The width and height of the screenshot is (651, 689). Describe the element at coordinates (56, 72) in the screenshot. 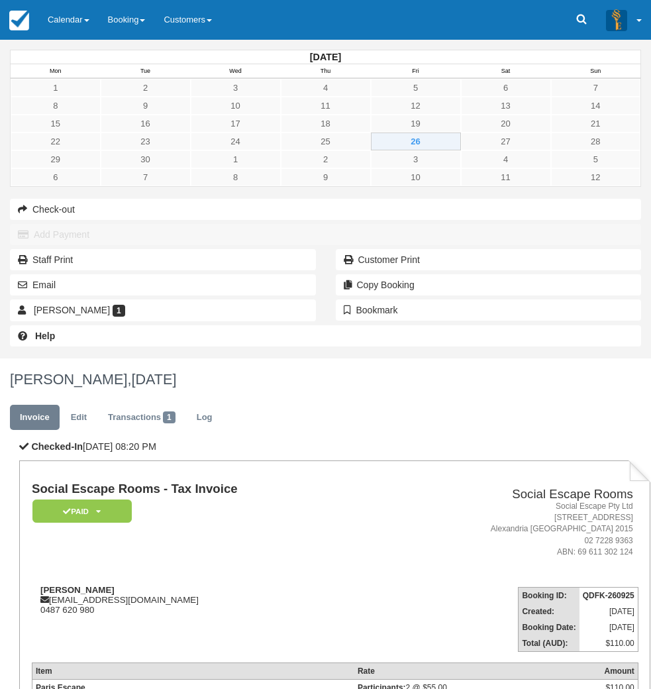

I see `th: Mon` at that location.